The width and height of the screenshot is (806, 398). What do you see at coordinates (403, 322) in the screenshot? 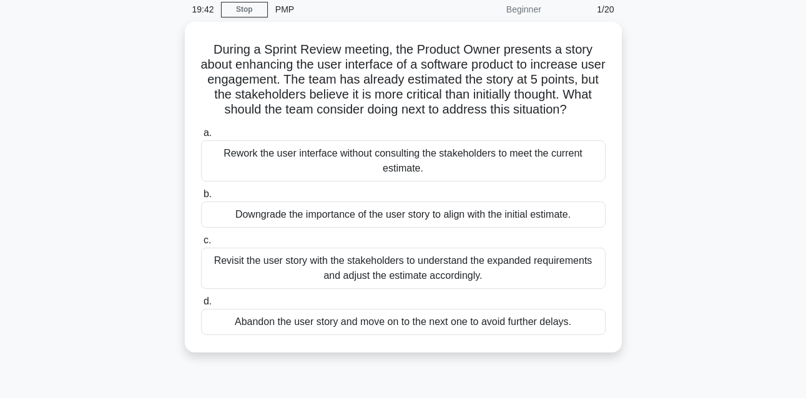
I see `div: Abandon the user story and move on to the next one to avoid further delays.` at bounding box center [403, 322].